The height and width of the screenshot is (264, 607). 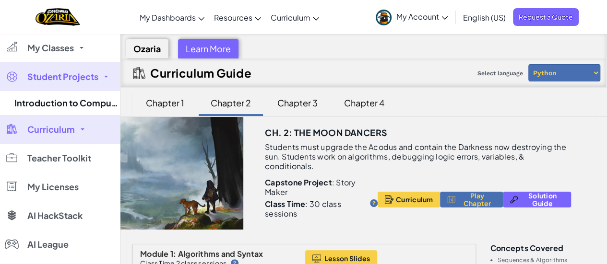 What do you see at coordinates (374, 204) in the screenshot?
I see `img: IconHint.svg` at bounding box center [374, 204].